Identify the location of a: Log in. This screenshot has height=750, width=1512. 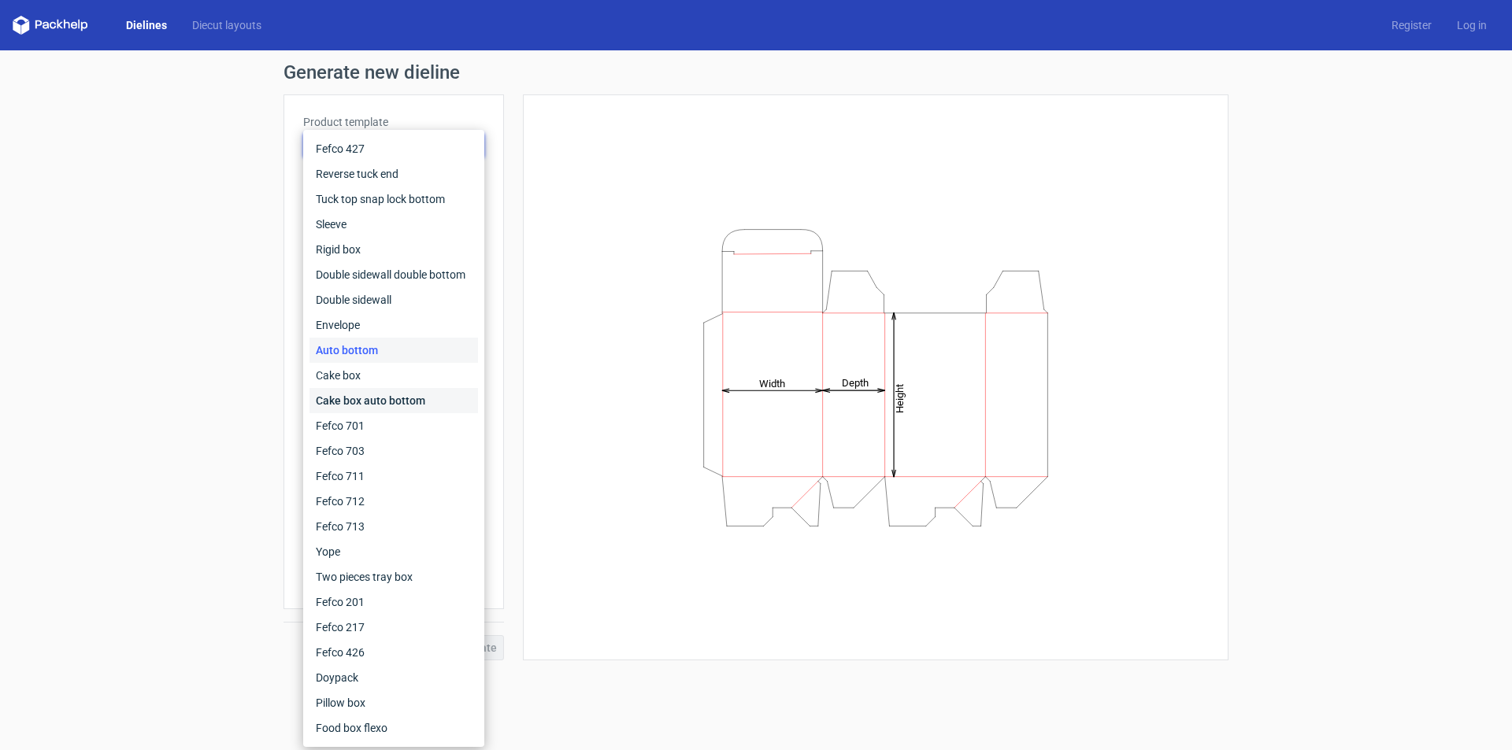
(1472, 25).